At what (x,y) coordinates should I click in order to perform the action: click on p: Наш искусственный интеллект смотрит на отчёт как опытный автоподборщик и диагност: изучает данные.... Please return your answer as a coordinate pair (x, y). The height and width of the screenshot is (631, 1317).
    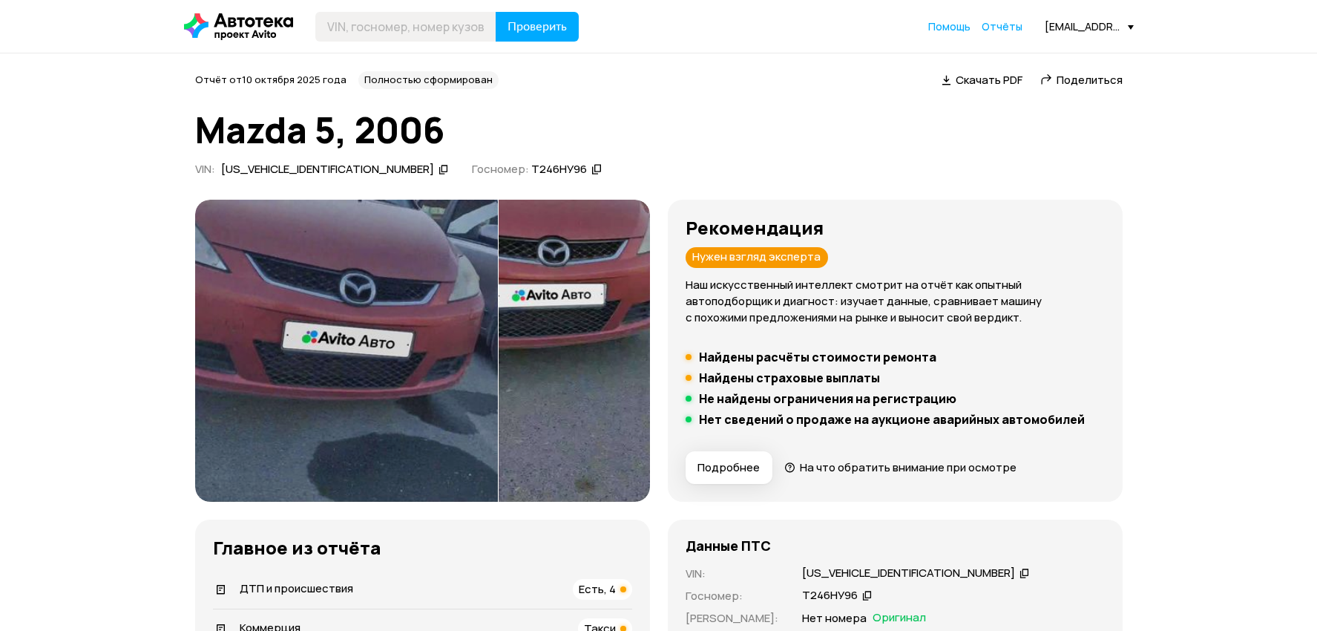
    Looking at the image, I should click on (895, 301).